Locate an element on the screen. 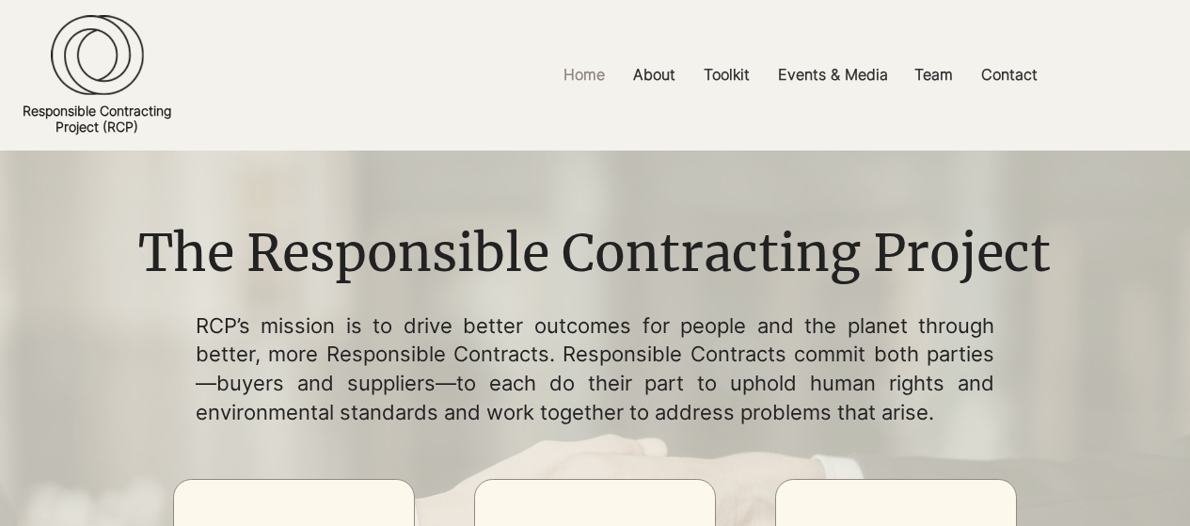 This screenshot has width=1190, height=526. p: Toolkit is located at coordinates (726, 74).